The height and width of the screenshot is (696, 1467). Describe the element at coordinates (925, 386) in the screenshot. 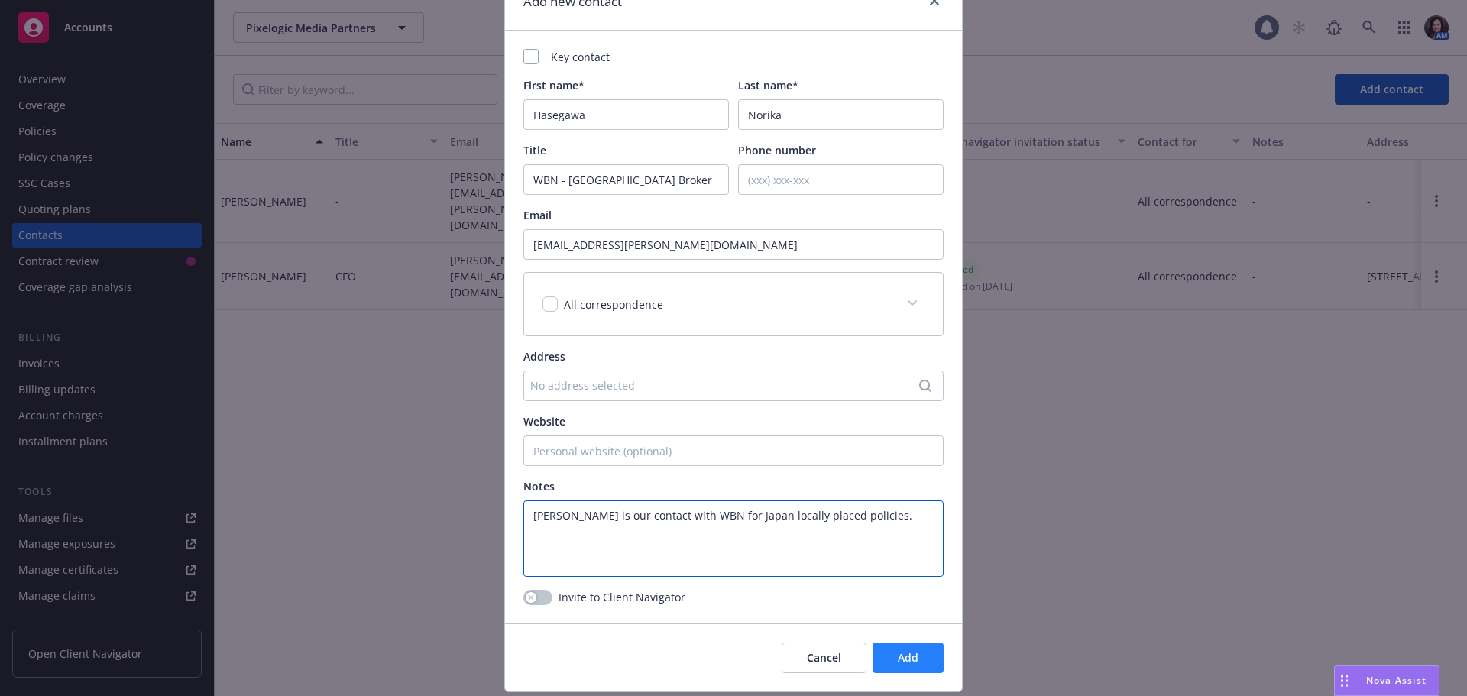

I see `svg: Search` at that location.